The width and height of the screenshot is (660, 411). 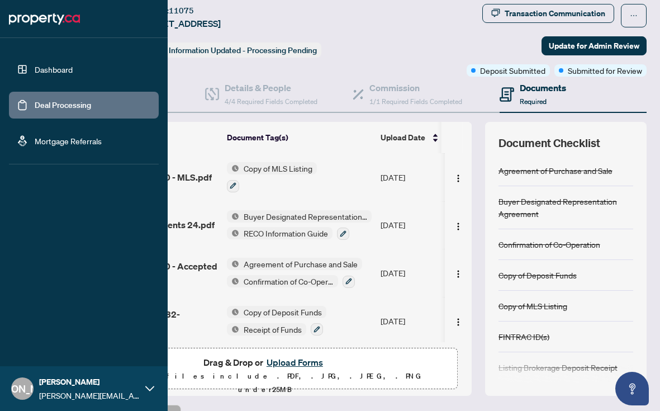 I want to click on div: Transaction Communication, so click(x=555, y=13).